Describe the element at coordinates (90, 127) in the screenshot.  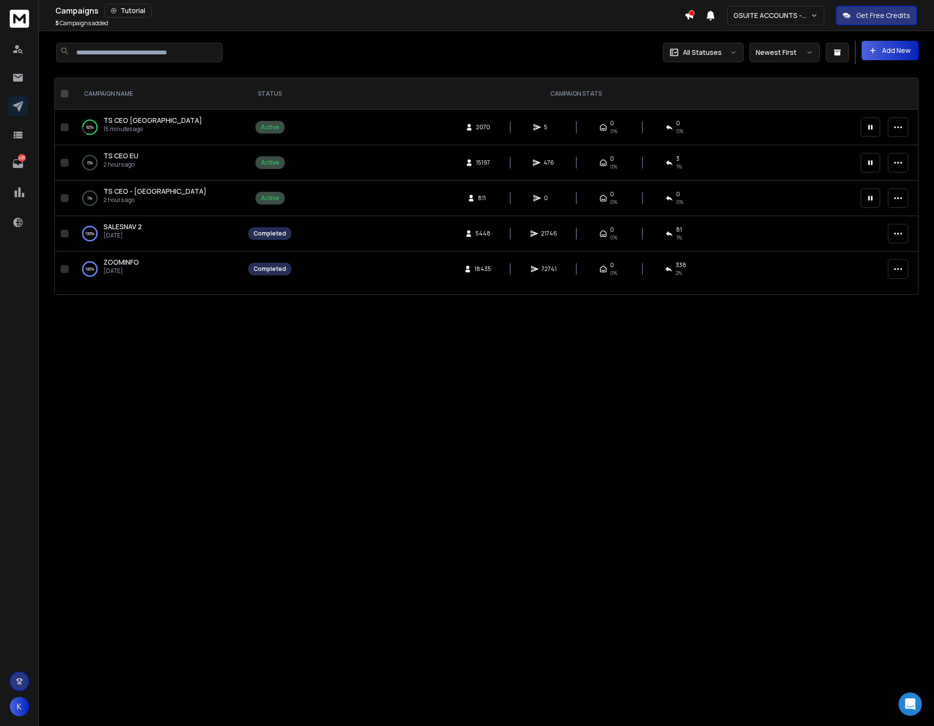
I see `p: 82 %` at that location.